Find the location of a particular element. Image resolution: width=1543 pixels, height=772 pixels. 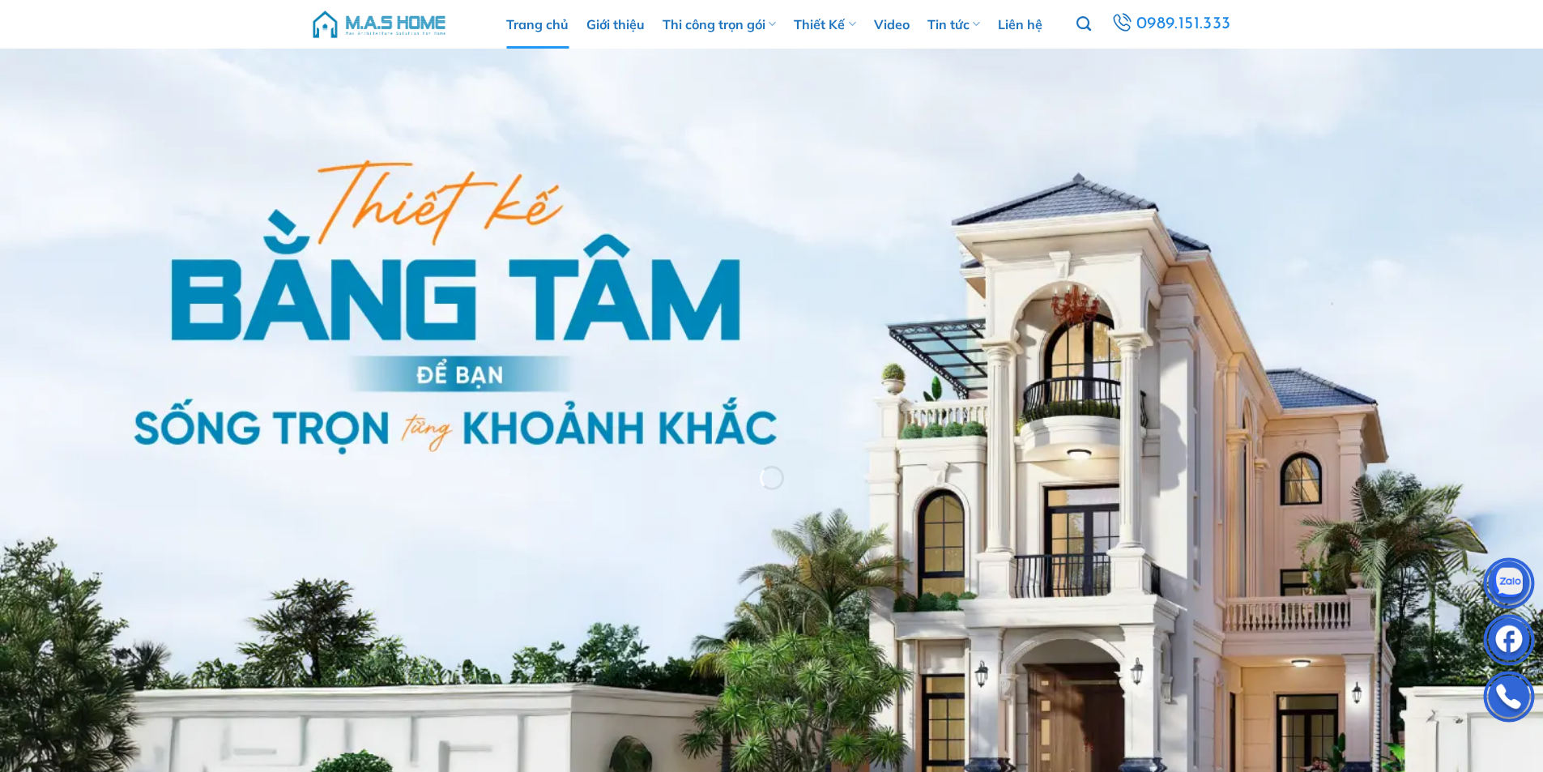

img: Phone is located at coordinates (1509, 699).